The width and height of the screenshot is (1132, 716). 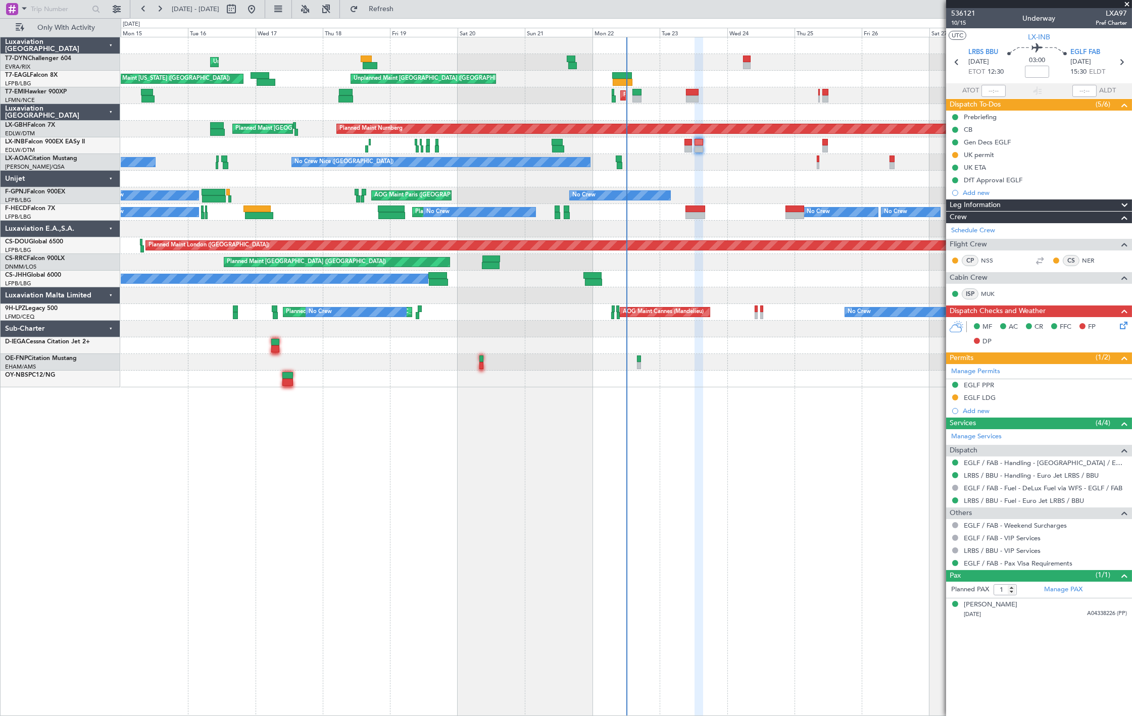 I want to click on a: Manage Permits, so click(x=975, y=372).